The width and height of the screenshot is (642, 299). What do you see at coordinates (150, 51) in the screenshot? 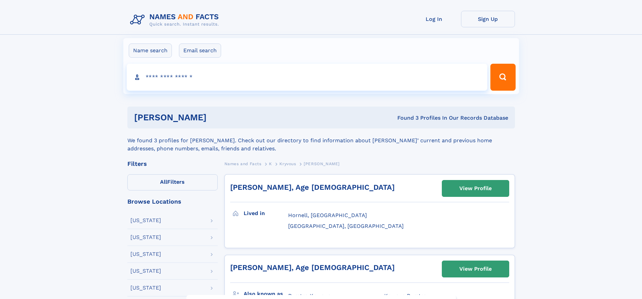
I see `label: Name search` at bounding box center [150, 51].